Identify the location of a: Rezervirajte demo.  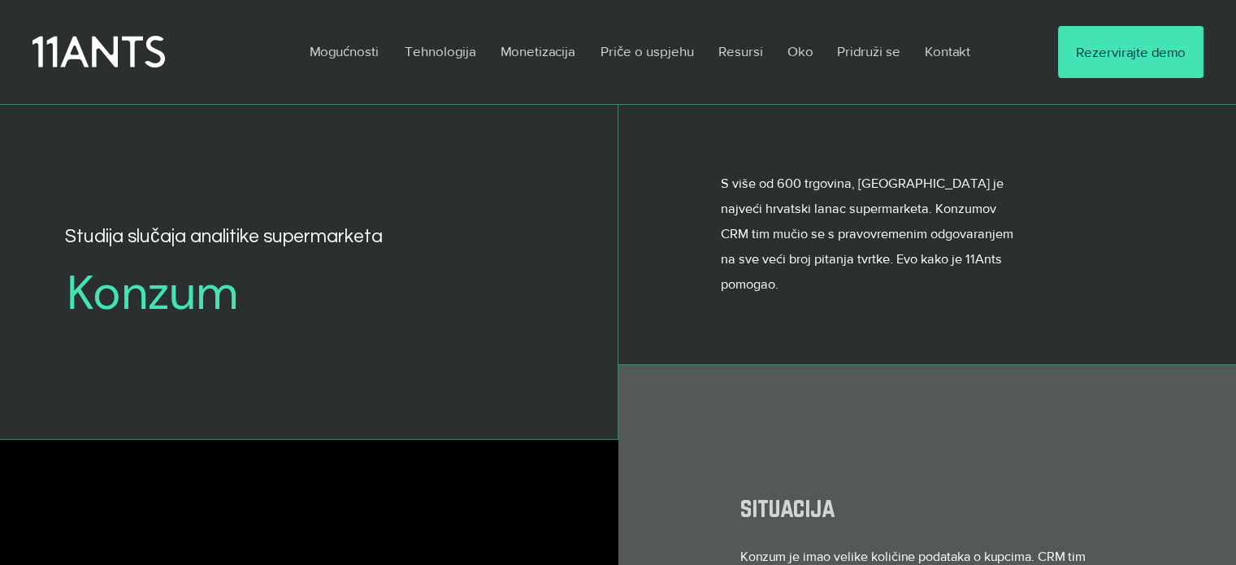
(1130, 52).